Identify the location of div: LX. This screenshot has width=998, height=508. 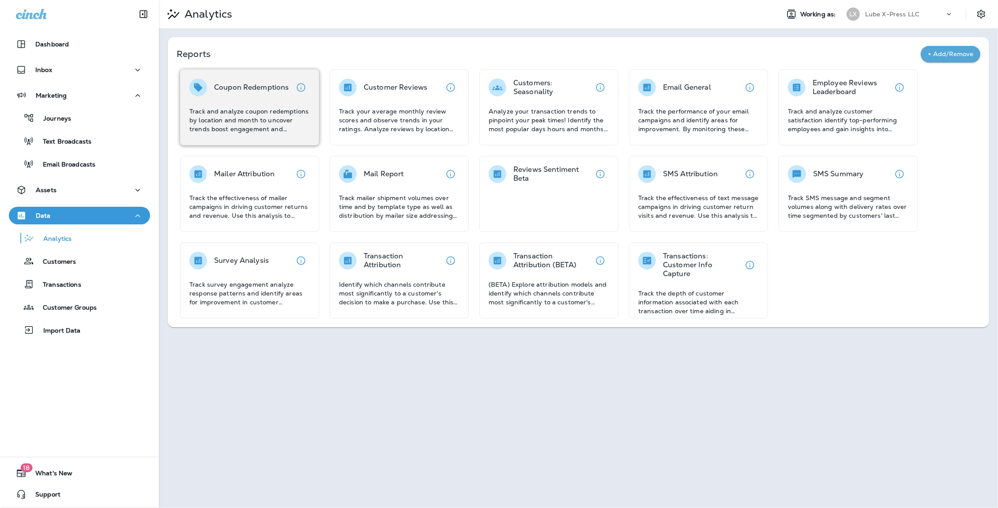
(853, 14).